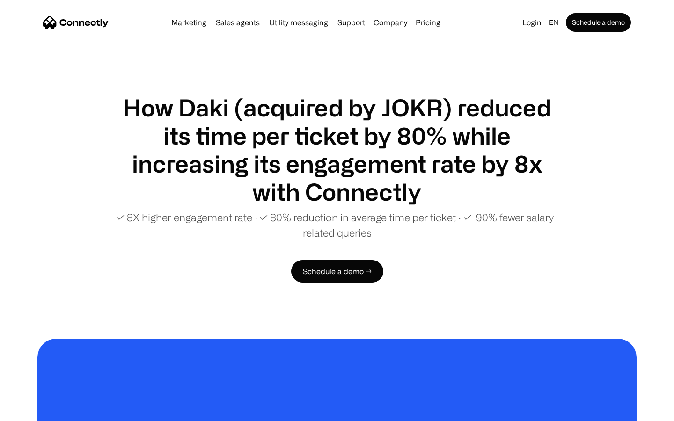 This screenshot has width=674, height=421. What do you see at coordinates (238, 22) in the screenshot?
I see `a: Sales agents` at bounding box center [238, 22].